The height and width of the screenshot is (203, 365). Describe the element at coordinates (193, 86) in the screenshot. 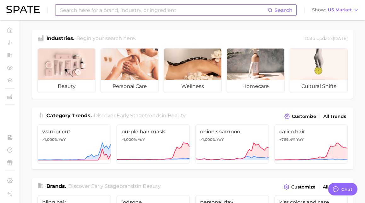

I see `span: wellness` at that location.